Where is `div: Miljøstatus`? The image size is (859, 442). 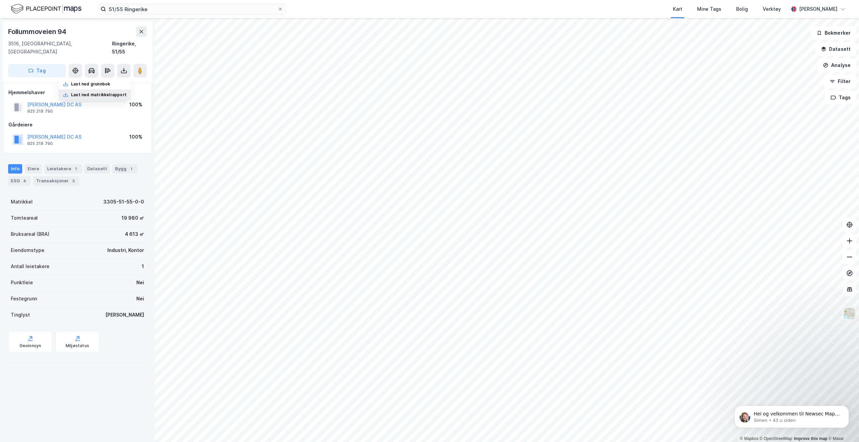
div: Miljøstatus is located at coordinates (77, 346).